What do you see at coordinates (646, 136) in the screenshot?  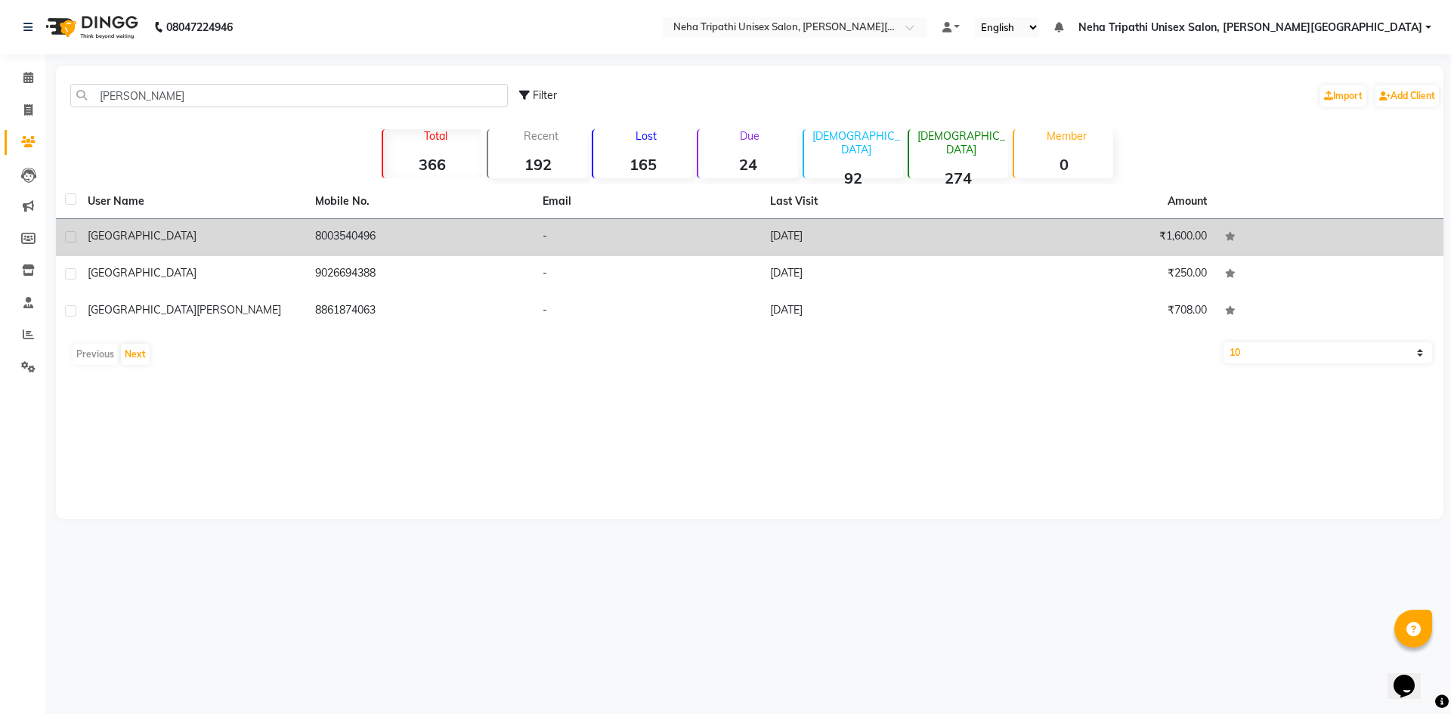 I see `p: Lost` at bounding box center [646, 136].